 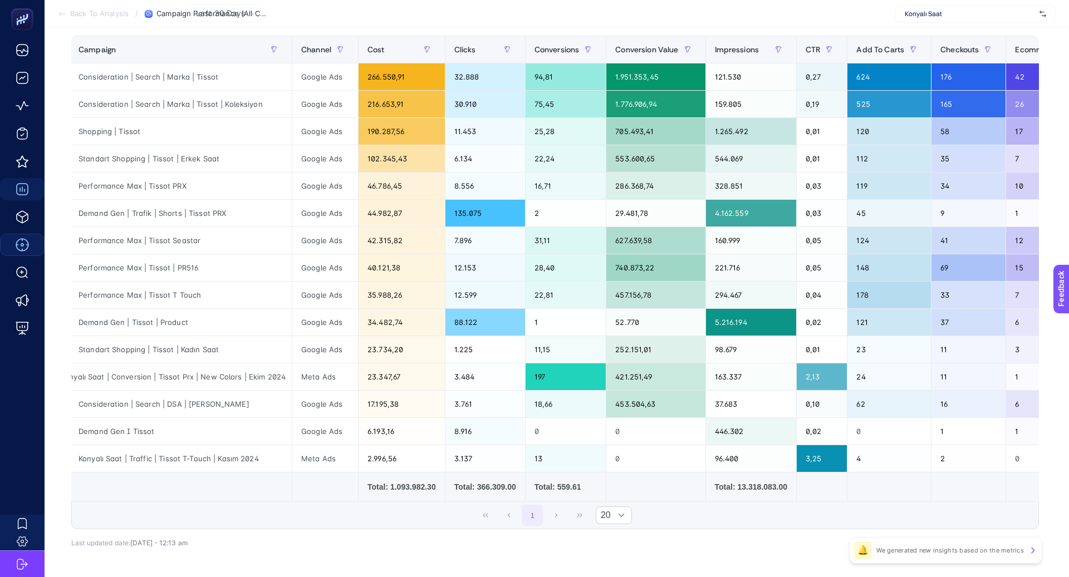 I want to click on div: 16,71, so click(x=566, y=186).